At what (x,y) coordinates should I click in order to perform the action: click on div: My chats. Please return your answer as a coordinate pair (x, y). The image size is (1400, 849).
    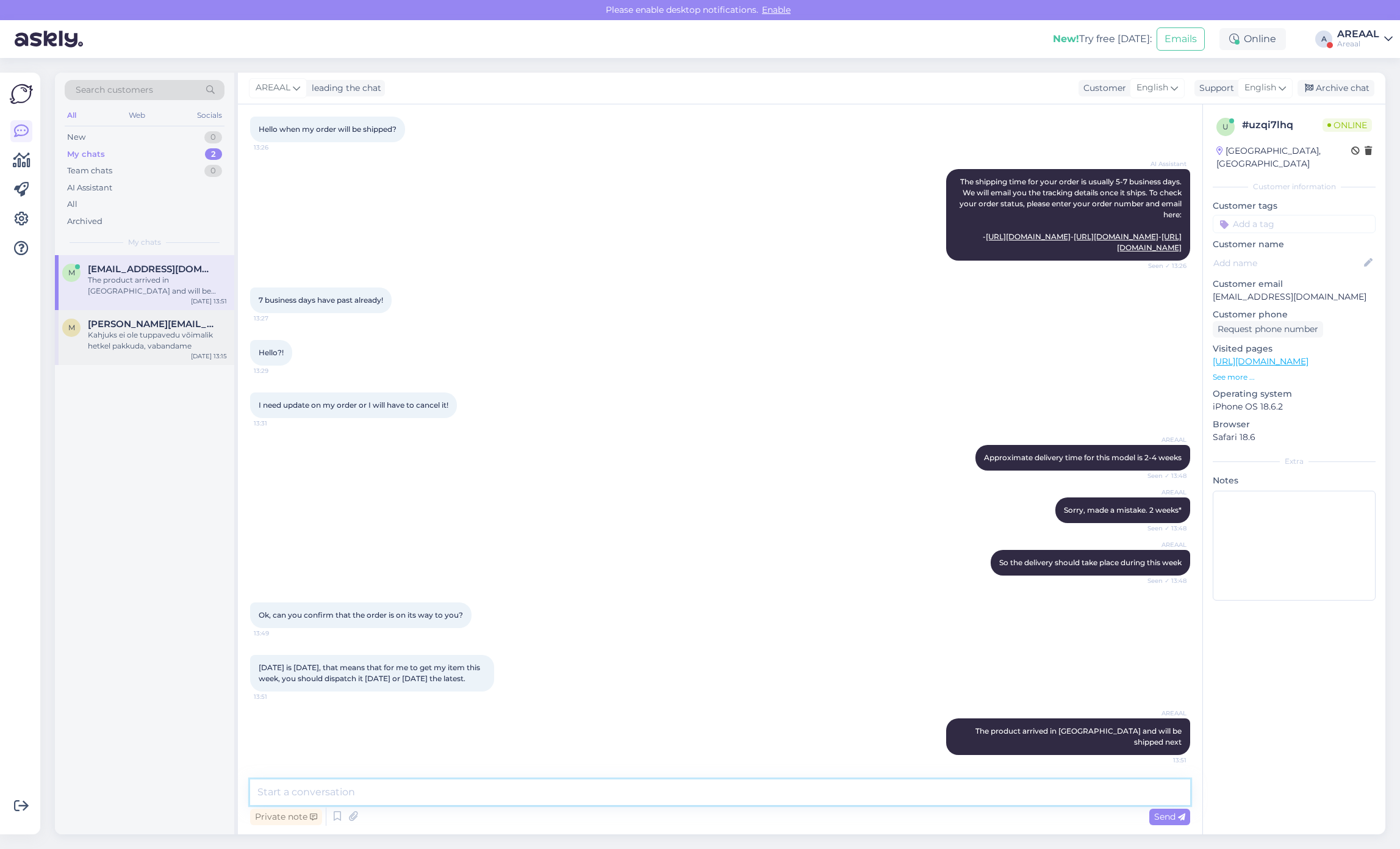
    Looking at the image, I should click on (86, 155).